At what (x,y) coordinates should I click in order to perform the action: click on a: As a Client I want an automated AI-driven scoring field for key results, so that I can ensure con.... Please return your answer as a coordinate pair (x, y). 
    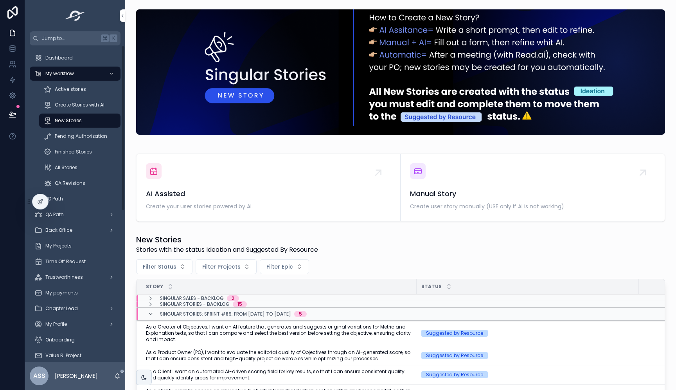
    Looking at the image, I should click on (279, 374).